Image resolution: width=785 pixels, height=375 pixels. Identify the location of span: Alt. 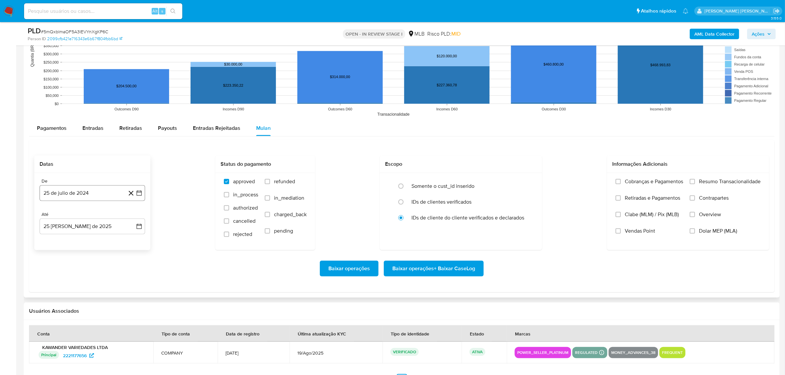
(155, 11).